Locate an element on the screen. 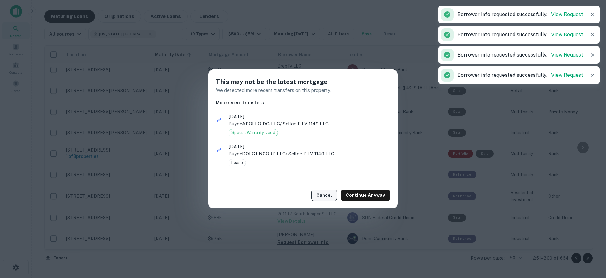  span: Lease is located at coordinates (237, 162).